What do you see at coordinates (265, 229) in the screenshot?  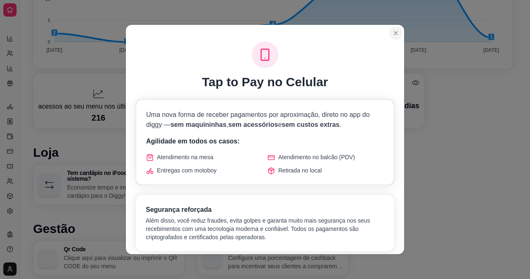 I see `p: Além disso, você reduz fraudes, evita golpes e garanta muito mais segurança nos seus recebimentos...` at bounding box center [265, 229].